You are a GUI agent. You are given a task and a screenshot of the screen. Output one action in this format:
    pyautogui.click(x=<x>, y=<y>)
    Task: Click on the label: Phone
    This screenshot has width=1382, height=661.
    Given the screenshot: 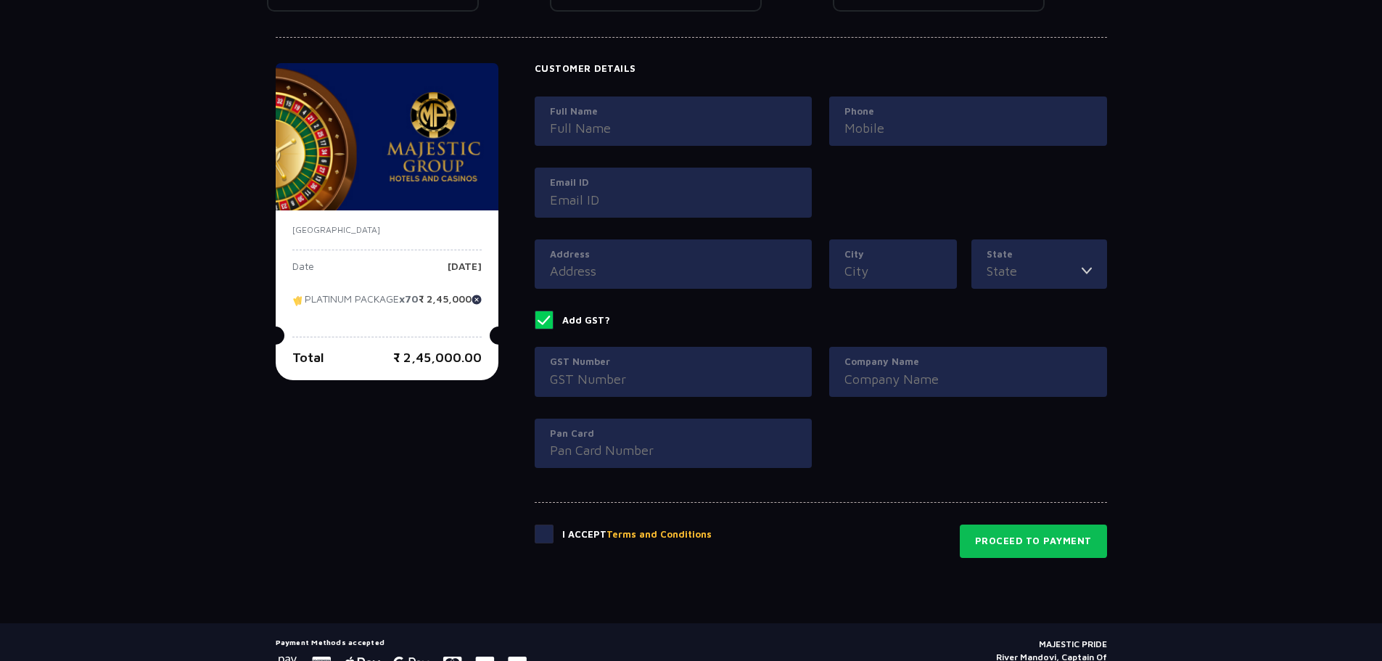 What is the action you would take?
    pyautogui.click(x=968, y=112)
    